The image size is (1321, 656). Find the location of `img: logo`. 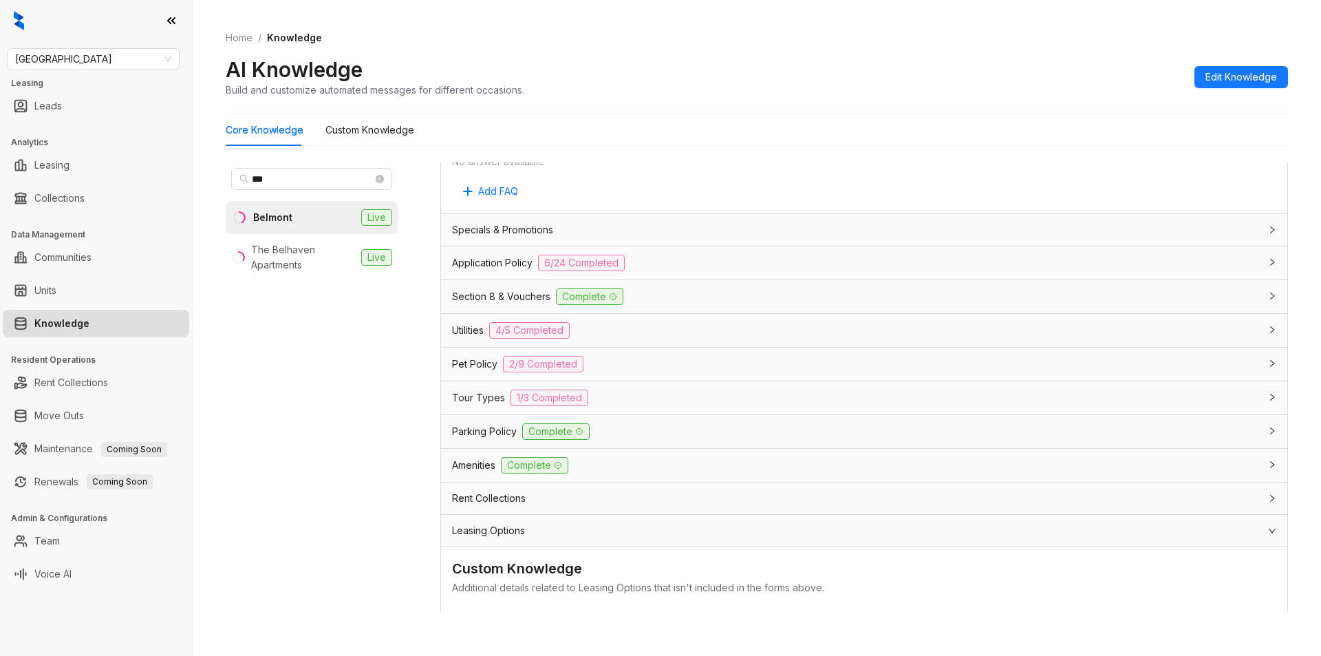

img: logo is located at coordinates (19, 21).